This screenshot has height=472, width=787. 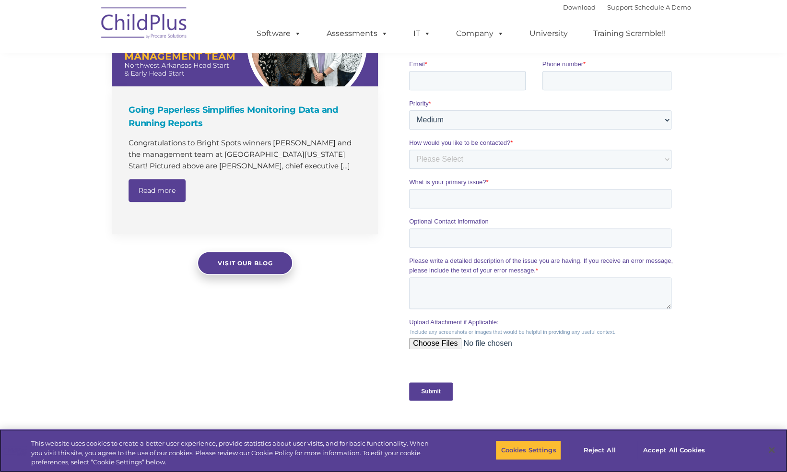 What do you see at coordinates (579, 7) in the screenshot?
I see `a: Download` at bounding box center [579, 7].